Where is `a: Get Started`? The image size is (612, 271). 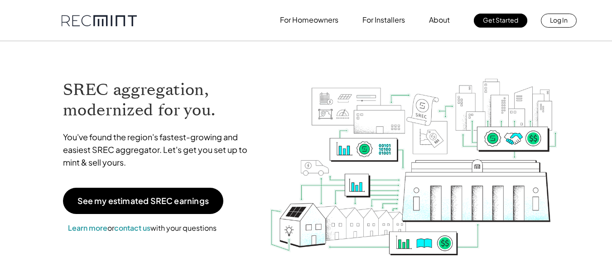 a: Get Started is located at coordinates (501, 20).